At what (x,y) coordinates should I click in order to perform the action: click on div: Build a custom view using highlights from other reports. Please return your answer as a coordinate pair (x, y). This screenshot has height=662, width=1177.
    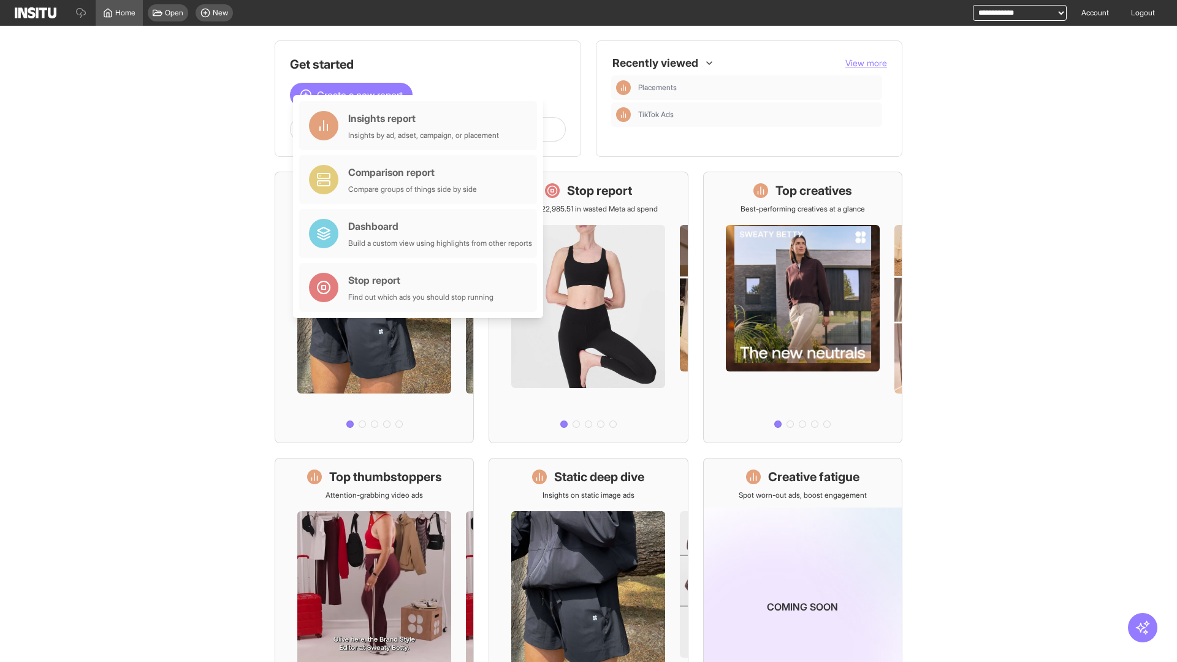
    Looking at the image, I should click on (440, 243).